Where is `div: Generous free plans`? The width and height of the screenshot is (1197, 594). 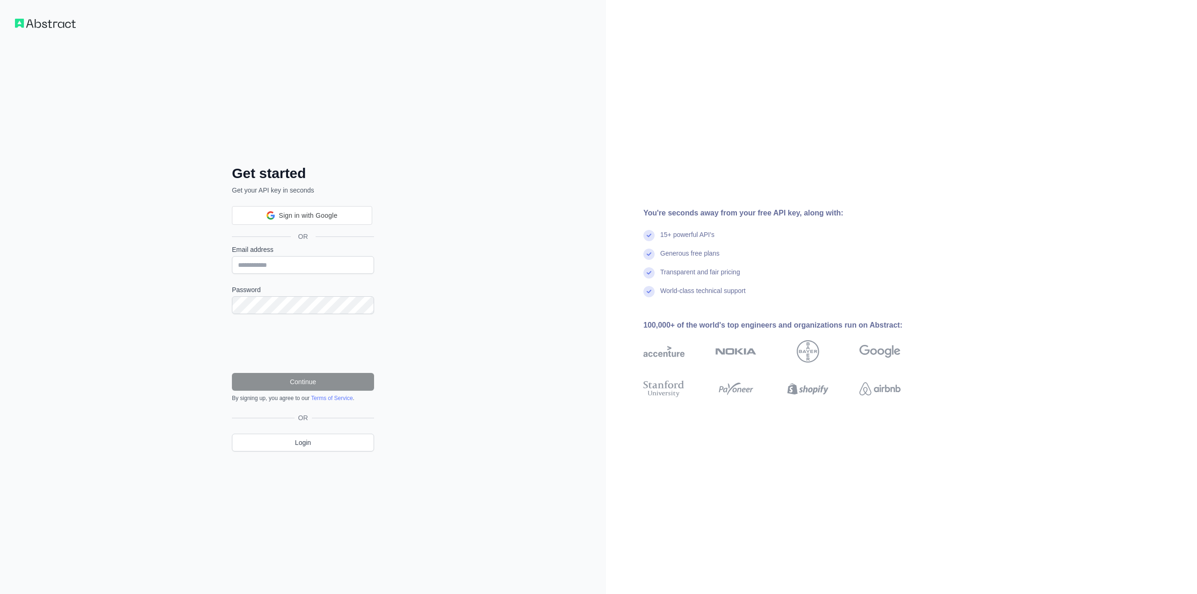 div: Generous free plans is located at coordinates (690, 258).